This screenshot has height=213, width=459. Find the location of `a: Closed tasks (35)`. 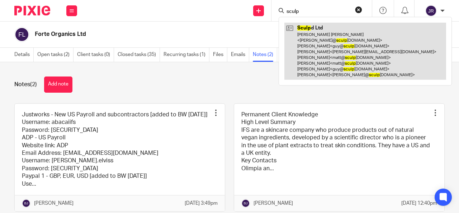

a: Closed tasks (35) is located at coordinates (139, 55).